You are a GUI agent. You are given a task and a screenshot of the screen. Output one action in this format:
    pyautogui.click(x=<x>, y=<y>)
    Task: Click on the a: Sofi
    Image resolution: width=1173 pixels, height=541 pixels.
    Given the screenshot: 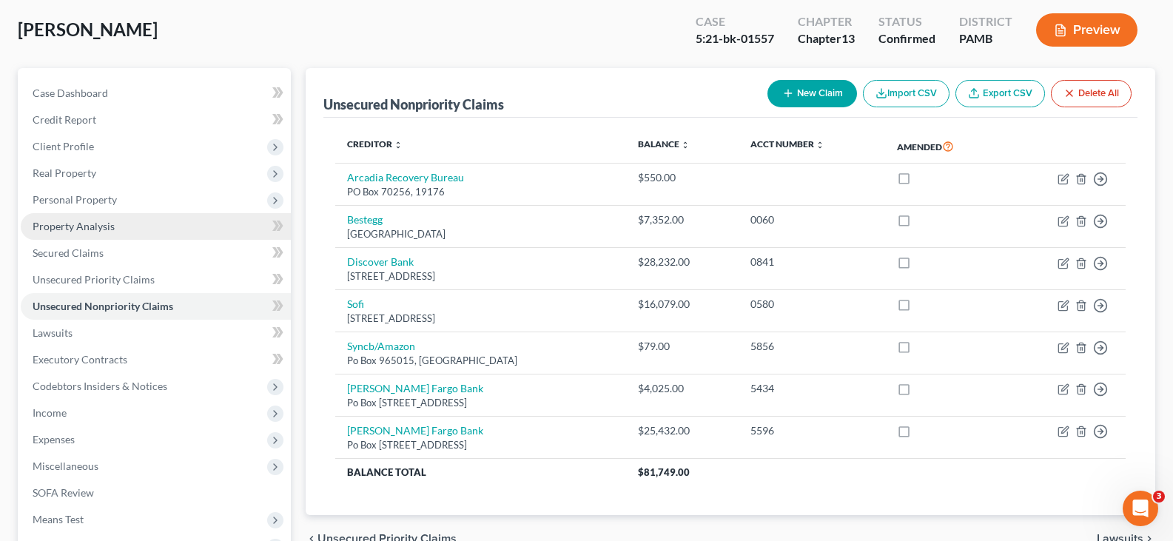 What is the action you would take?
    pyautogui.click(x=355, y=303)
    